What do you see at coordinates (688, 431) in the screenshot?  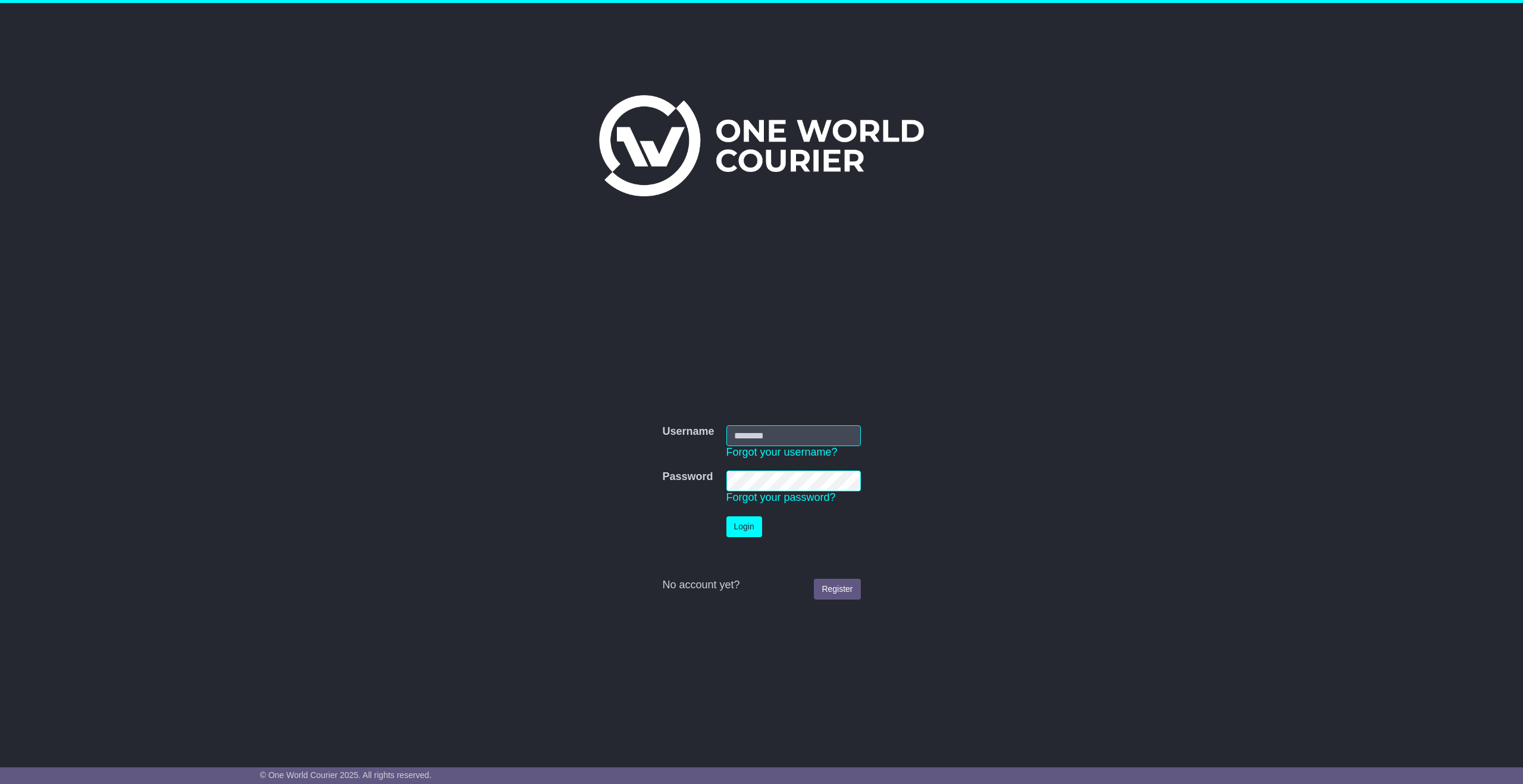 I see `label: Username` at bounding box center [688, 431].